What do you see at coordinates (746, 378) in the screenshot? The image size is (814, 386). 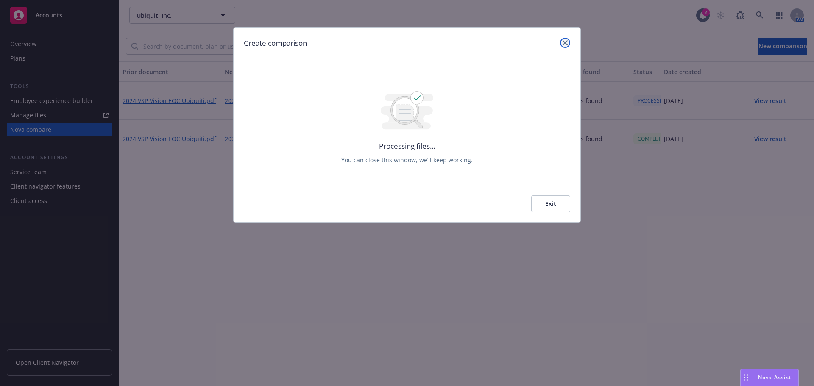 I see `div: Drag to move` at bounding box center [746, 378].